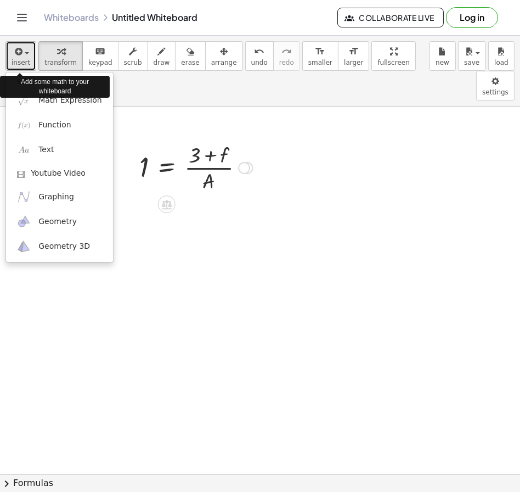  I want to click on span: draw, so click(162, 63).